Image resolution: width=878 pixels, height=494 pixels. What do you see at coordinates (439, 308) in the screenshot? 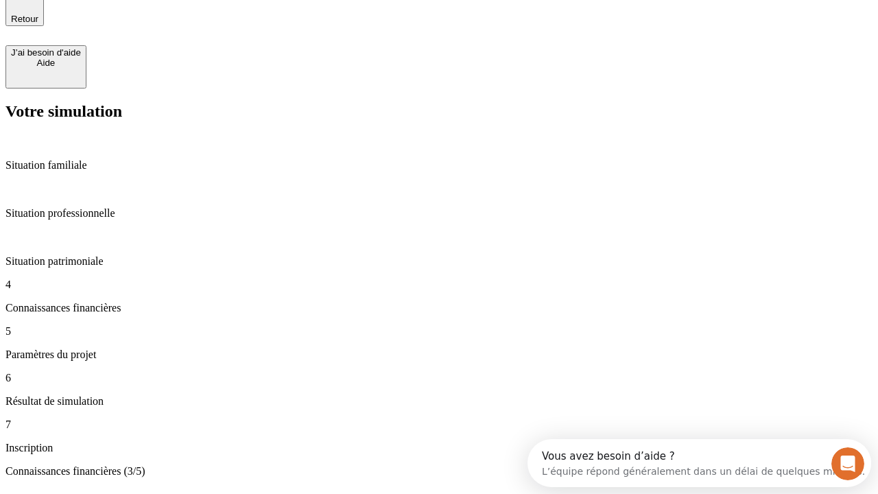
I see `p: Connaissances financières` at bounding box center [439, 308].